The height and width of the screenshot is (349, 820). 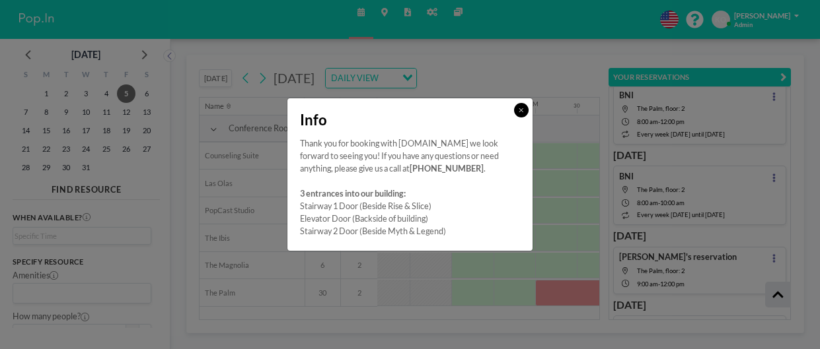 What do you see at coordinates (410, 207) in the screenshot?
I see `p: Stairway 1 Door (Beside Rise & Slice)` at bounding box center [410, 207].